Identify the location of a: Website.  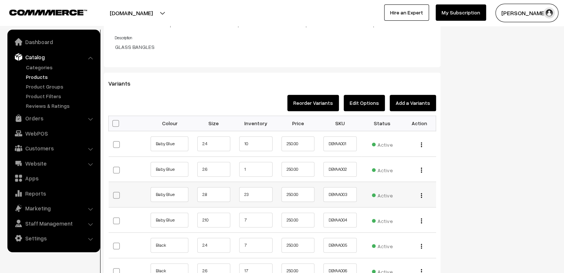
(53, 164).